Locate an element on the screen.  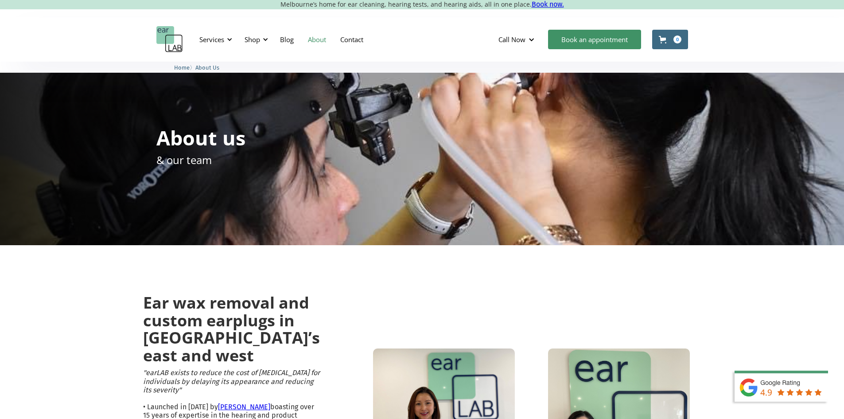
a: Open cart is located at coordinates (670, 39).